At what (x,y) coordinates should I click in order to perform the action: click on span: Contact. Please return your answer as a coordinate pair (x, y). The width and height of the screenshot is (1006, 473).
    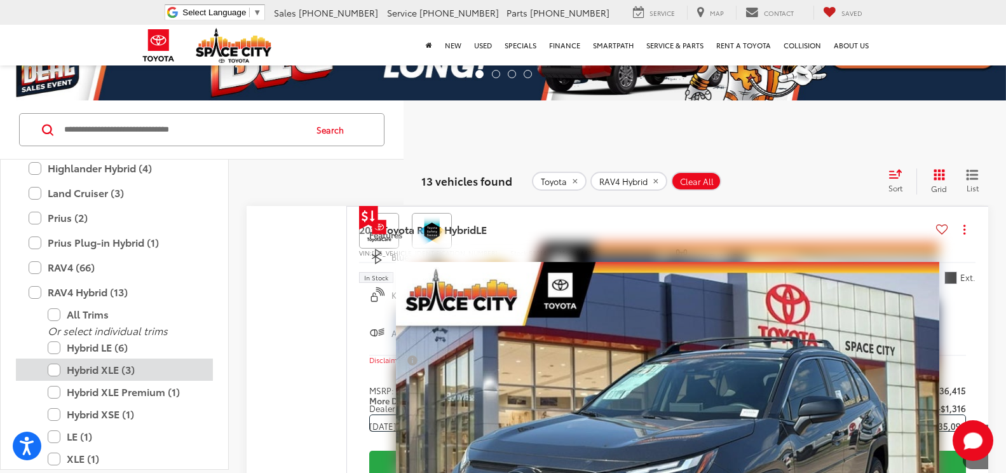
    Looking at the image, I should click on (778, 13).